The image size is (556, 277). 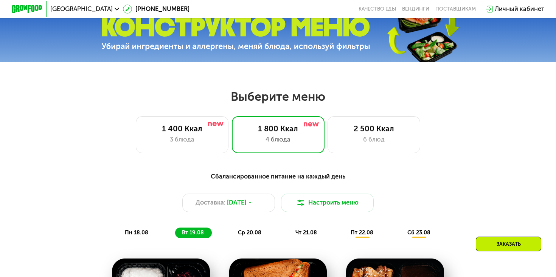 What do you see at coordinates (136, 233) in the screenshot?
I see `span: пн 18.08` at bounding box center [136, 233].